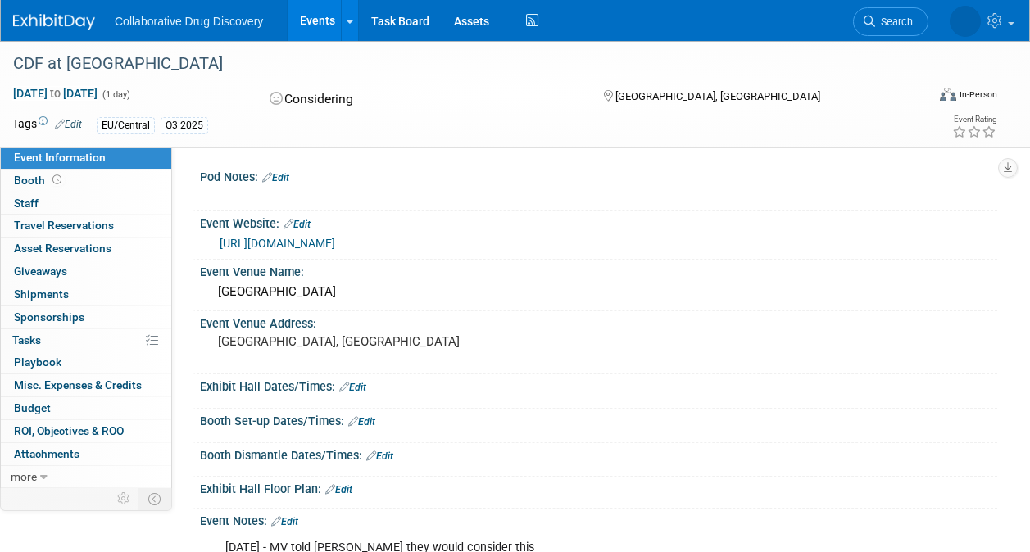 The image size is (1030, 552). I want to click on div: In-Person, so click(977, 94).